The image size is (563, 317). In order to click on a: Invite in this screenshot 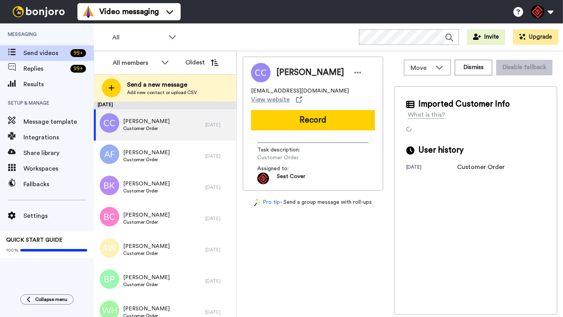, I will do `click(486, 37)`.